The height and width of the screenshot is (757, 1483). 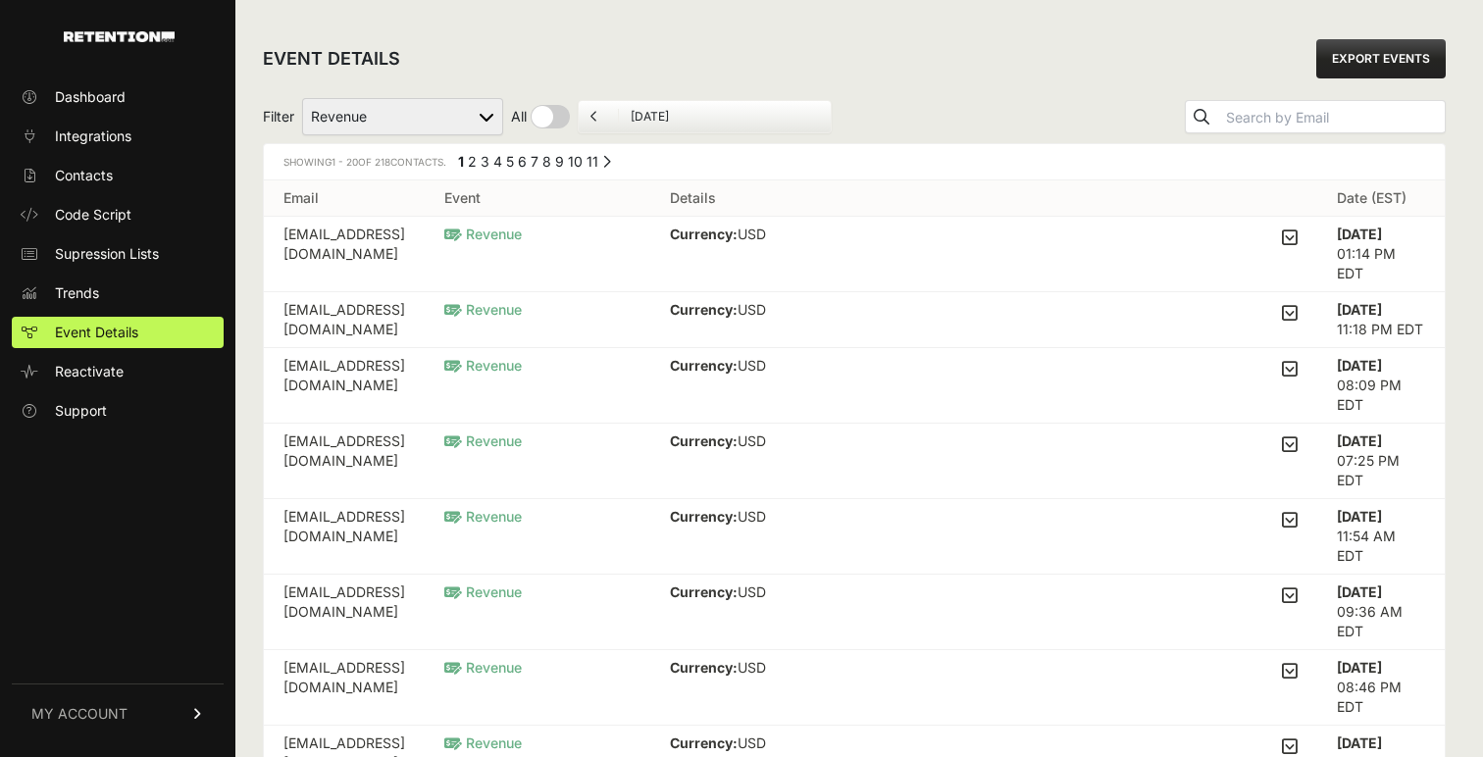 I want to click on span: Filter, so click(x=279, y=117).